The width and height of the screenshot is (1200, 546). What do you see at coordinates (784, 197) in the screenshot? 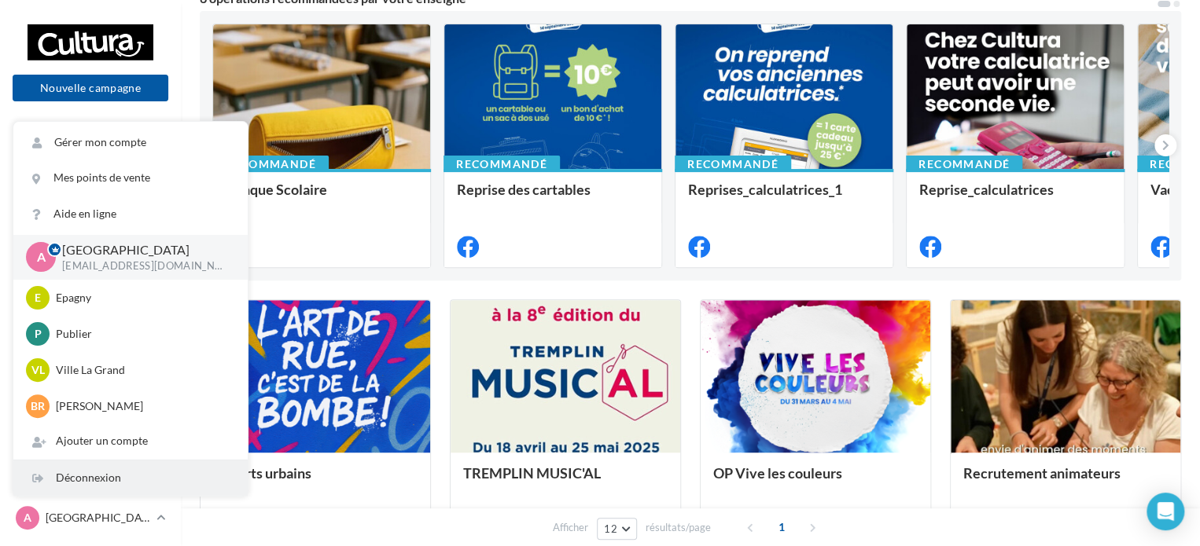
I see `div: Reprises_calculatrices_1` at bounding box center [784, 197].